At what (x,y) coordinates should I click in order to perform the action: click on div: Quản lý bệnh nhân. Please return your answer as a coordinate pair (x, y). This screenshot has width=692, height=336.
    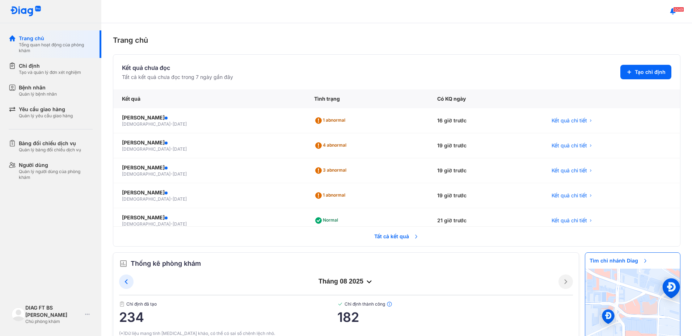
    Looking at the image, I should click on (38, 94).